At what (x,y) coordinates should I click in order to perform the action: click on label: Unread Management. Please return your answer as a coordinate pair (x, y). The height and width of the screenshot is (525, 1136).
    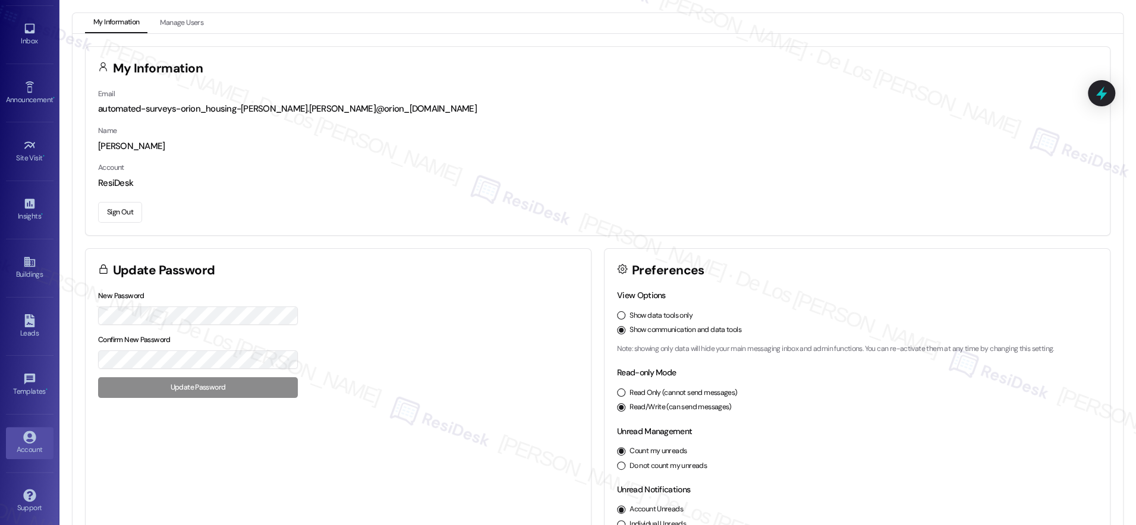
    Looking at the image, I should click on (654, 432).